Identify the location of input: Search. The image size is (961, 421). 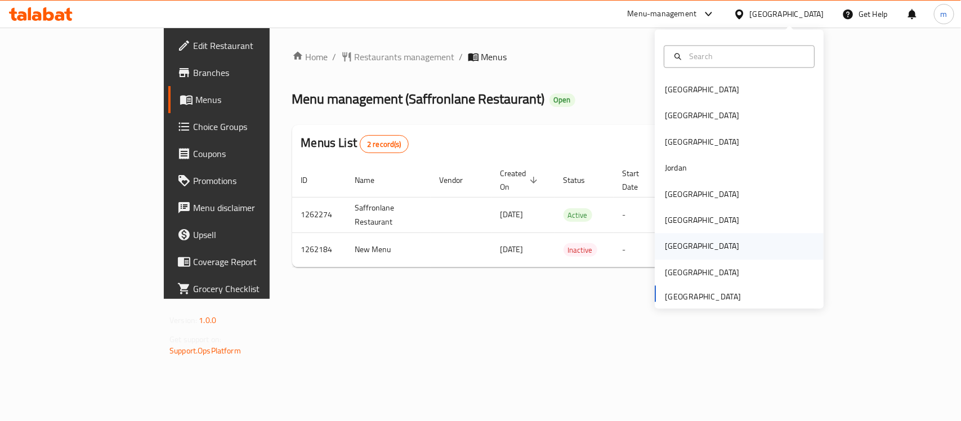
(746, 56).